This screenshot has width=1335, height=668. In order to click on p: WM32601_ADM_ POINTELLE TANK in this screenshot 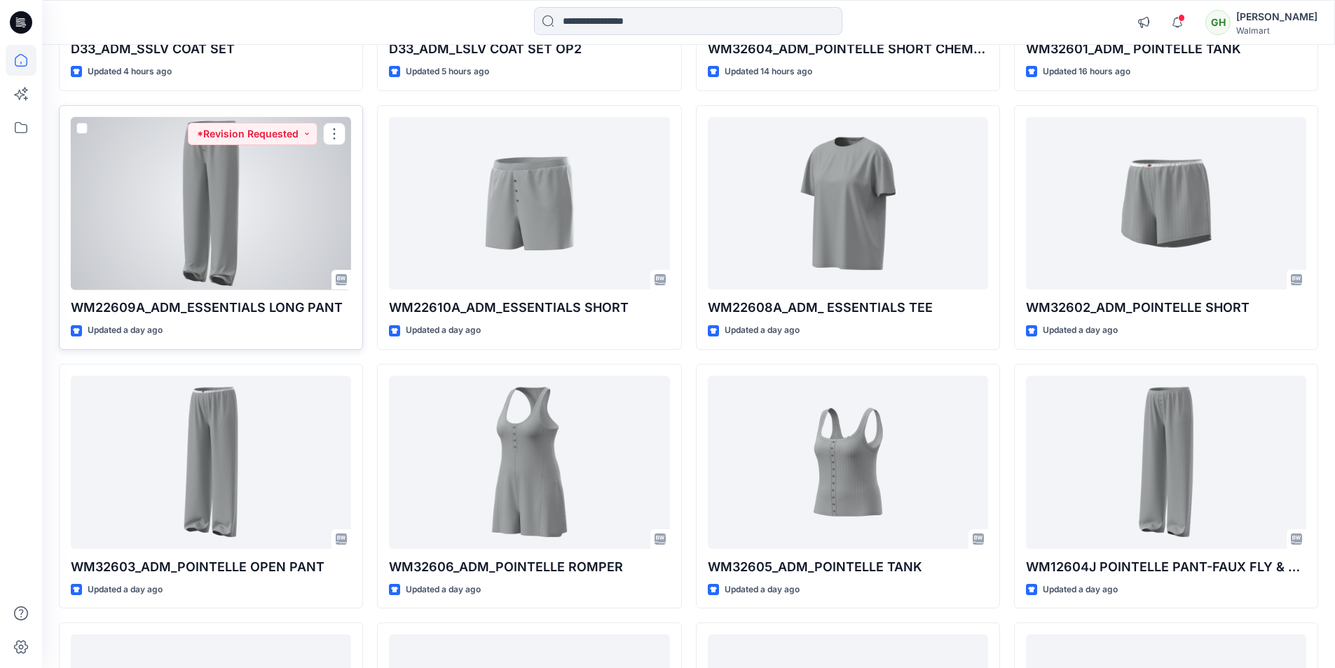, I will do `click(1166, 49)`.